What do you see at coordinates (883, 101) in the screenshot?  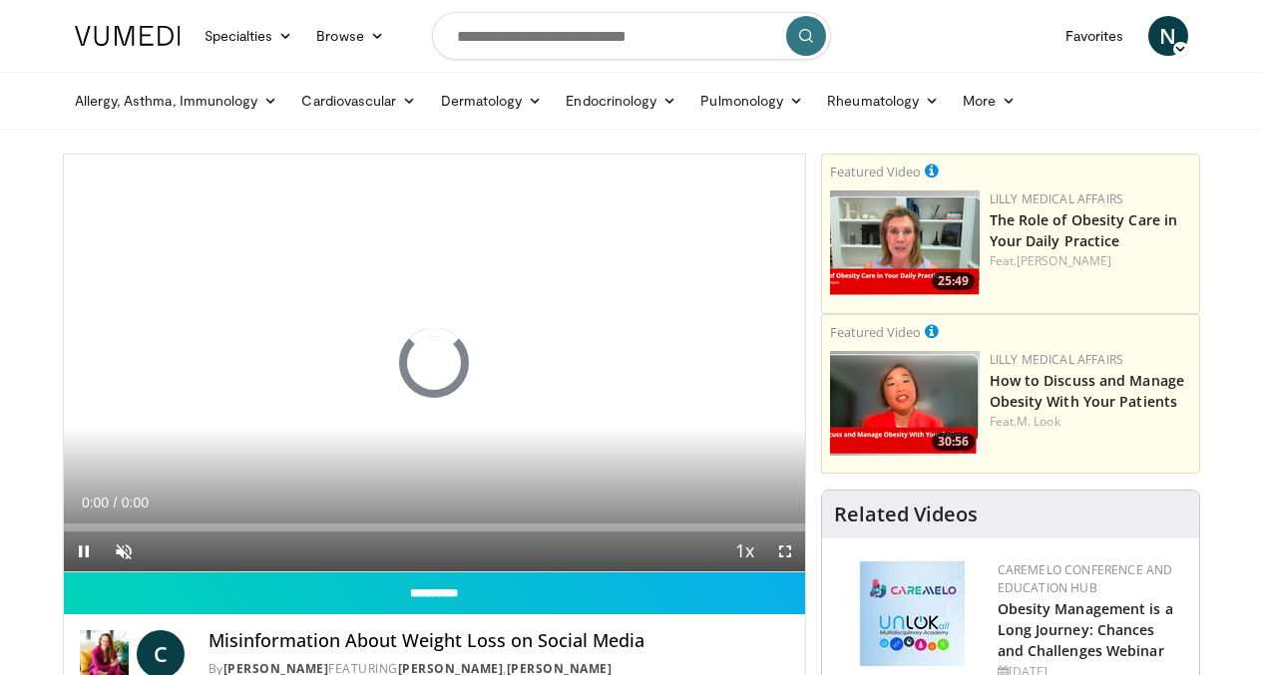 I see `a: Rheumatology` at bounding box center [883, 101].